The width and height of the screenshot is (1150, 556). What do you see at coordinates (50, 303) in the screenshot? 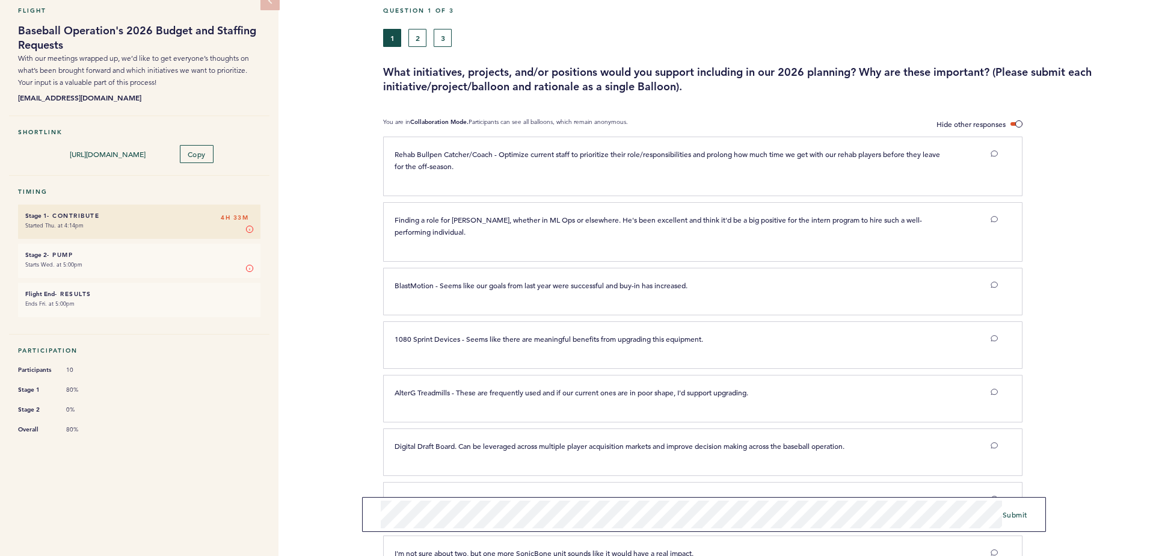
I see `time: Ends Fri. at 5:00pm` at bounding box center [50, 303].